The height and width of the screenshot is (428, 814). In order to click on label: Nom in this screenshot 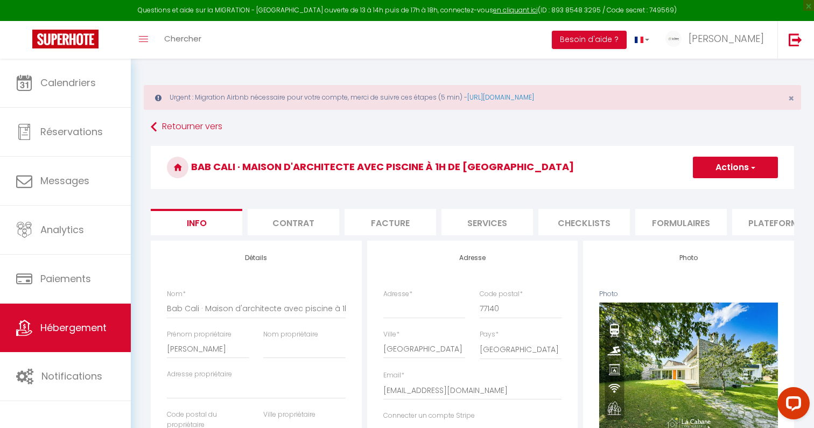, I will do `click(176, 294)`.